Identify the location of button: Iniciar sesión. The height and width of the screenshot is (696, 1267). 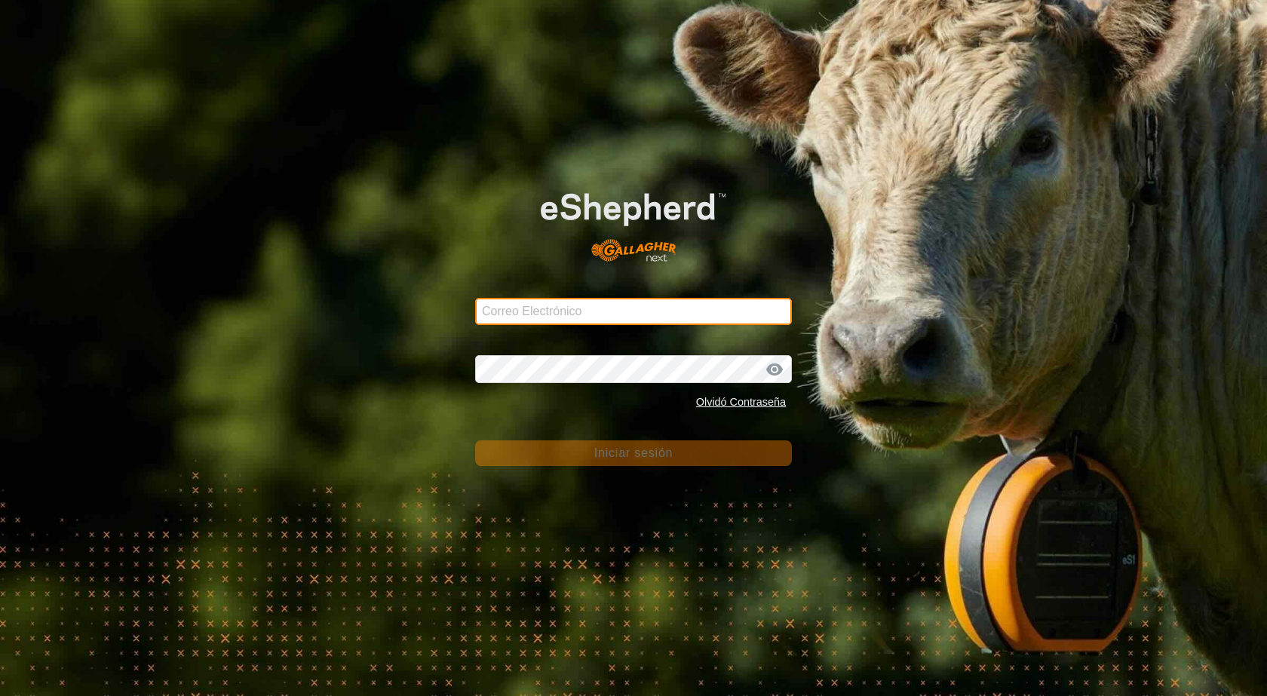
(633, 453).